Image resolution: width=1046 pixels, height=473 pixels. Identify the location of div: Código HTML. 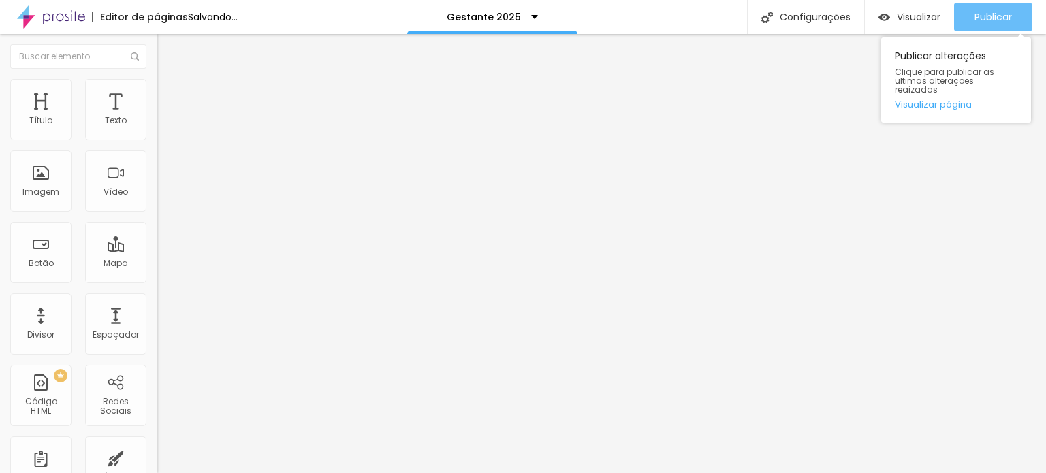
(40, 407).